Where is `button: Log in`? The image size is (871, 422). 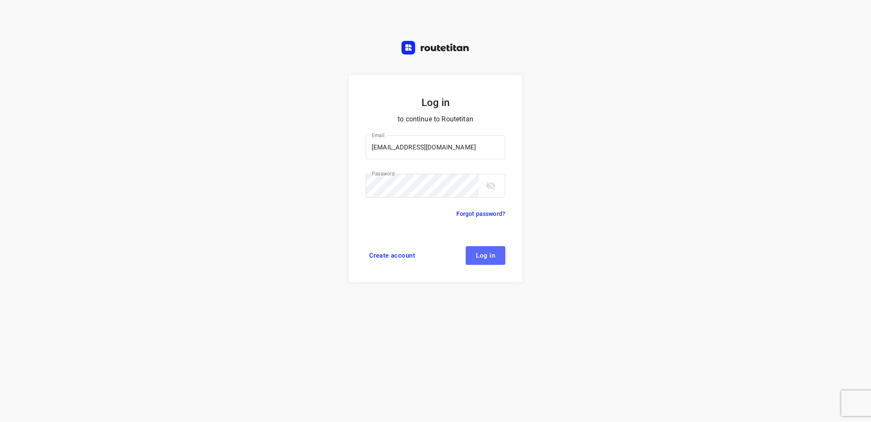
button: Log in is located at coordinates (485, 255).